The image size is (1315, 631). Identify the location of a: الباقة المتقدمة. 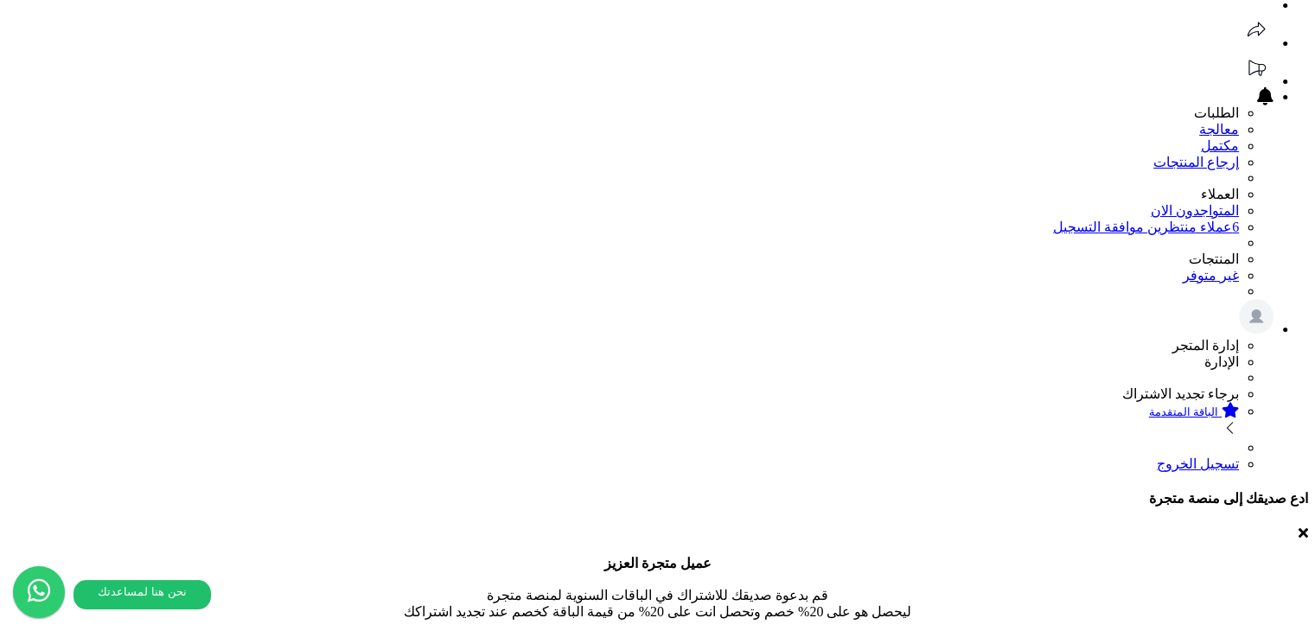
(622, 421).